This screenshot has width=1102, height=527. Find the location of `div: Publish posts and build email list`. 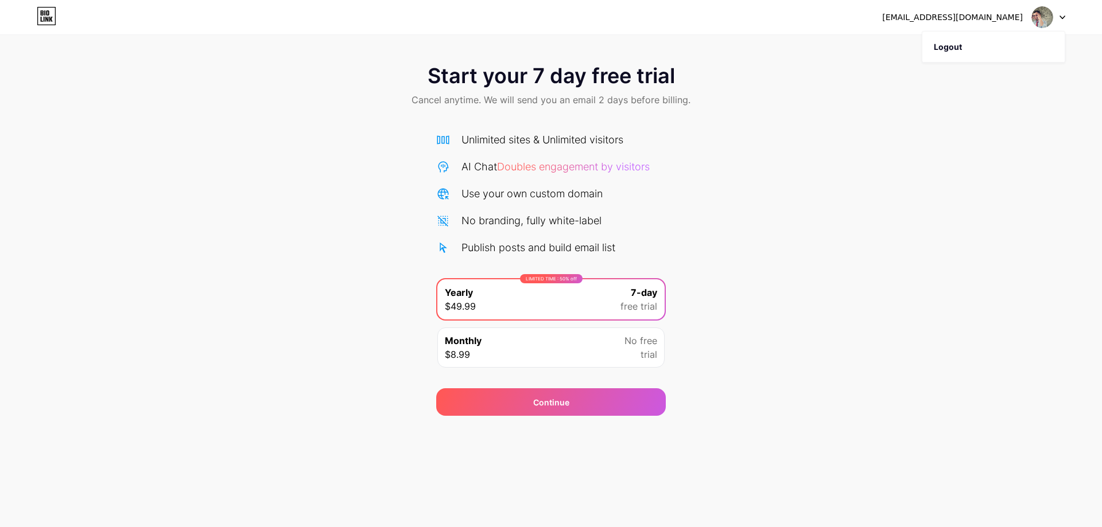

div: Publish posts and build email list is located at coordinates (538, 247).